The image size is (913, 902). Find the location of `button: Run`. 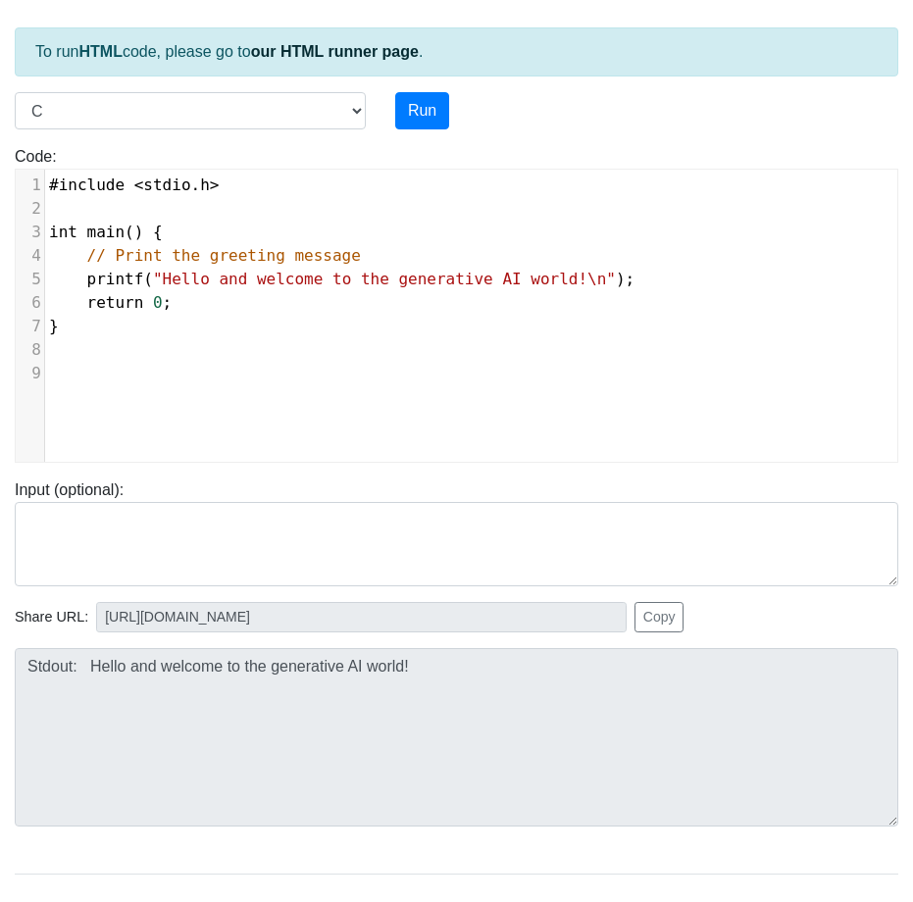

button: Run is located at coordinates (422, 111).